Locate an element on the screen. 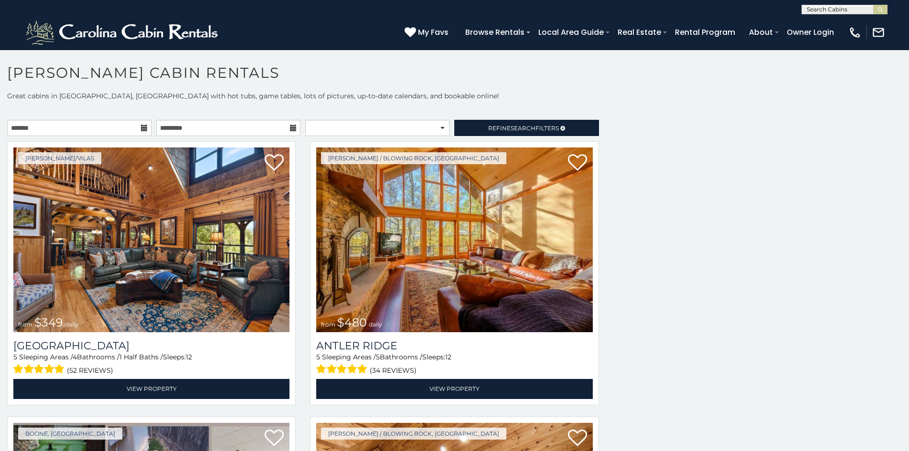 Image resolution: width=909 pixels, height=451 pixels. span: 1 Half Baths / is located at coordinates (141, 357).